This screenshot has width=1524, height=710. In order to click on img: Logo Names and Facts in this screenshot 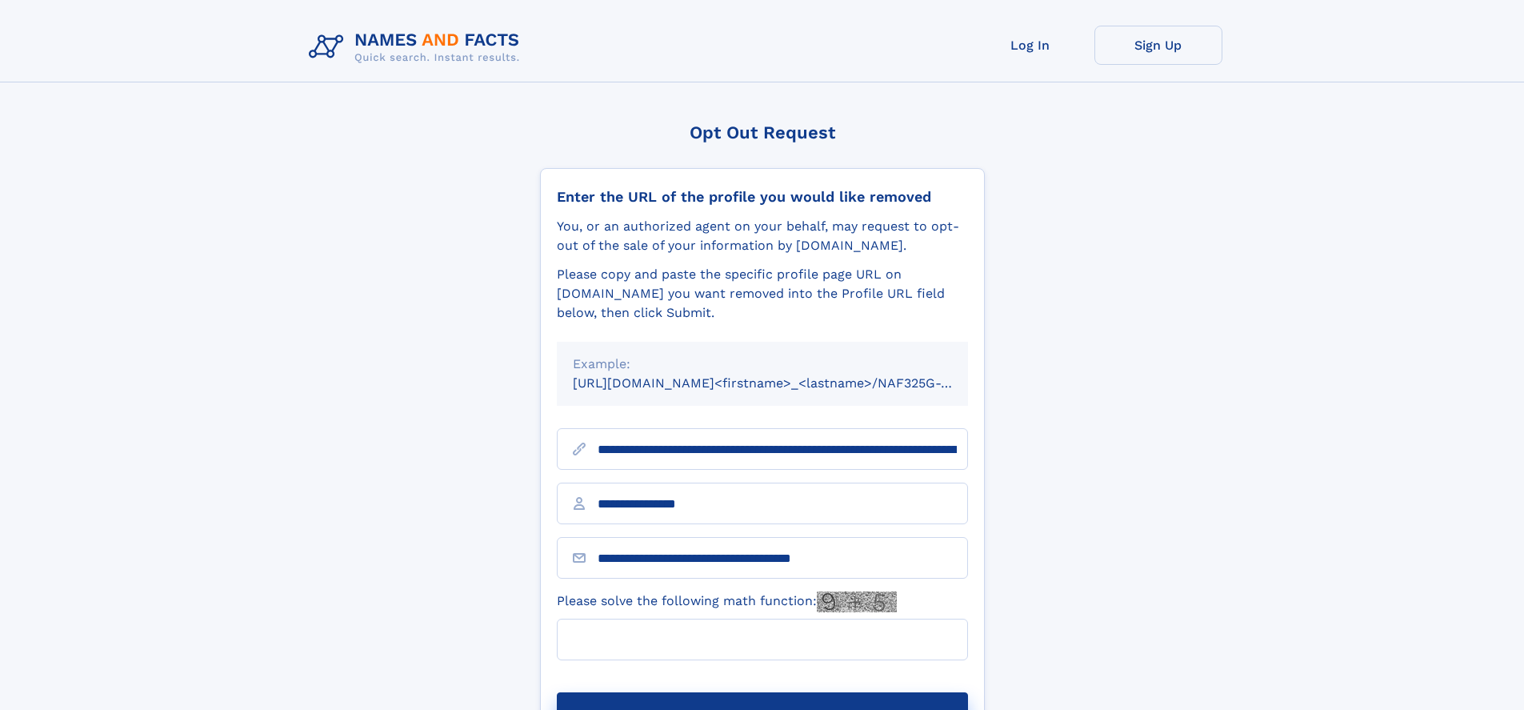, I will do `click(418, 47)`.